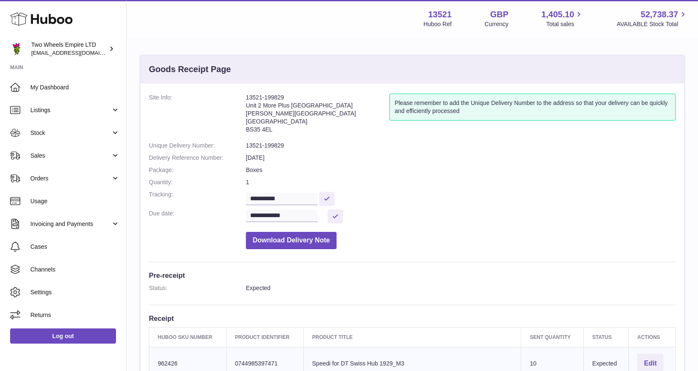  I want to click on dt: Due date:, so click(197, 216).